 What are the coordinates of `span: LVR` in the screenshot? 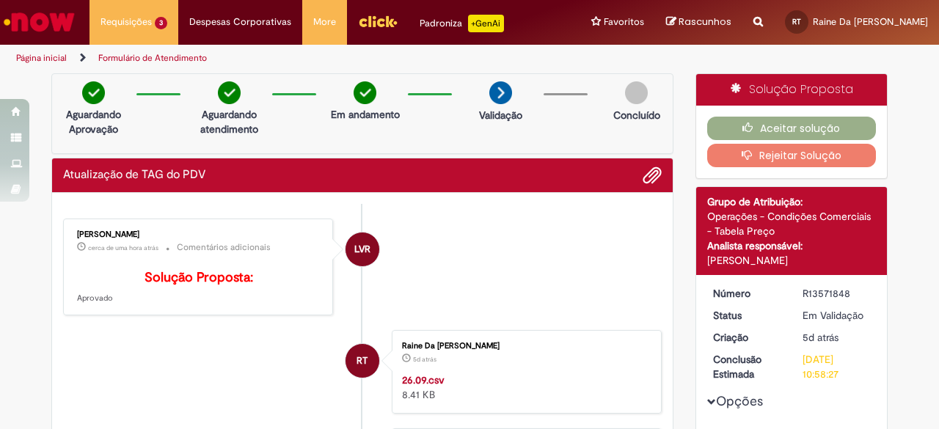 It's located at (362, 249).